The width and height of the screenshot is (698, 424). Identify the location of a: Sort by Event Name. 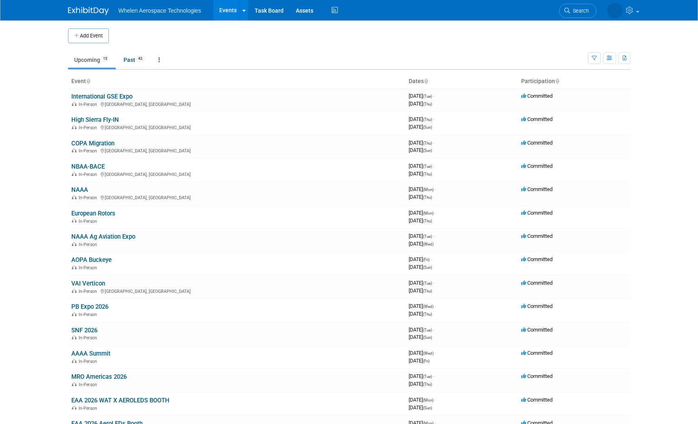
(88, 81).